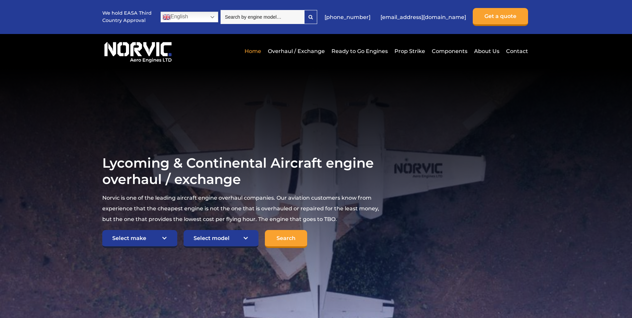  What do you see at coordinates (360, 51) in the screenshot?
I see `a: Ready to Go Engines` at bounding box center [360, 51].